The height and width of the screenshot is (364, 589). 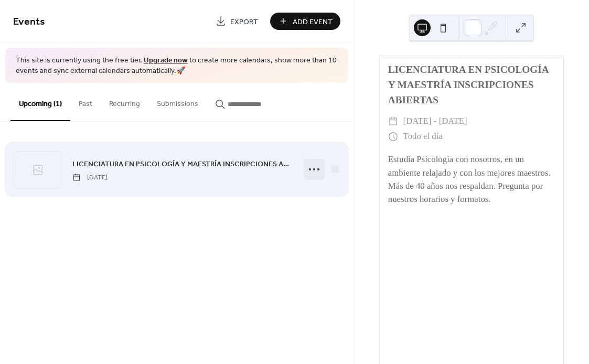 What do you see at coordinates (305, 21) in the screenshot?
I see `a: Add Event` at bounding box center [305, 21].